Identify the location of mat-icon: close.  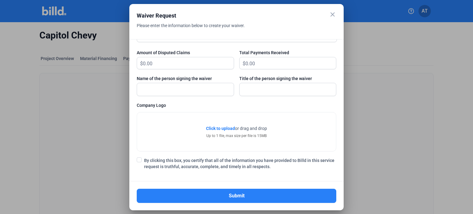
(333, 14).